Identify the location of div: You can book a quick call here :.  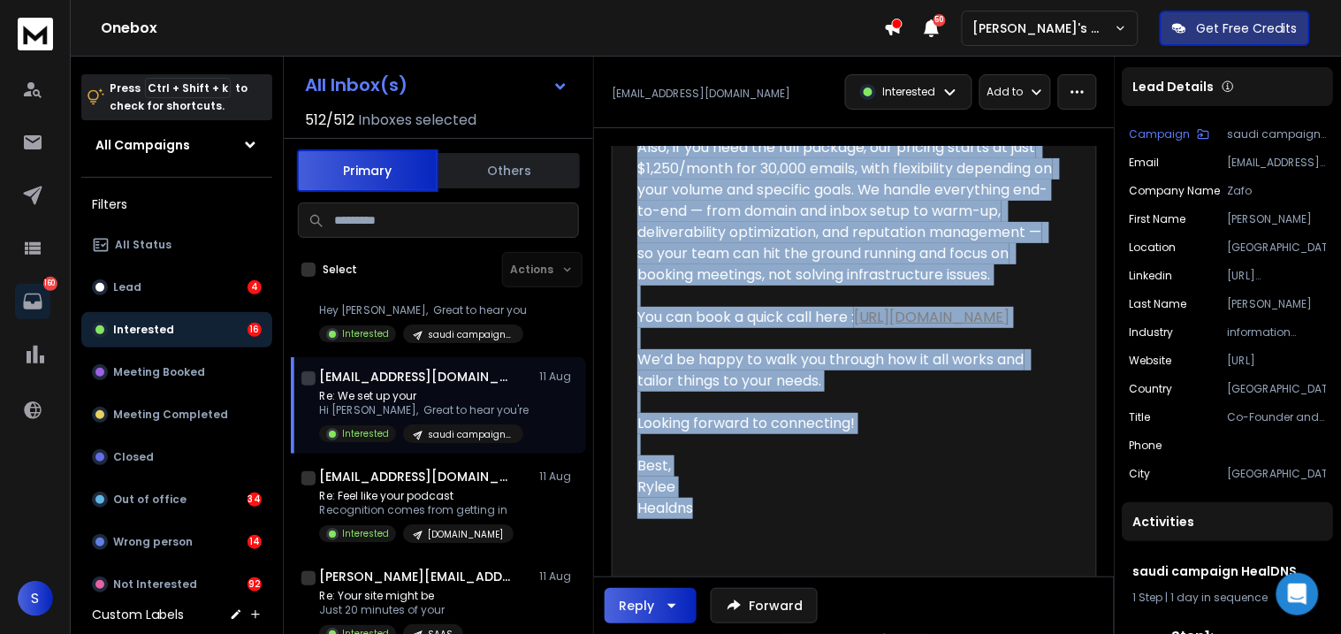
(847, 317).